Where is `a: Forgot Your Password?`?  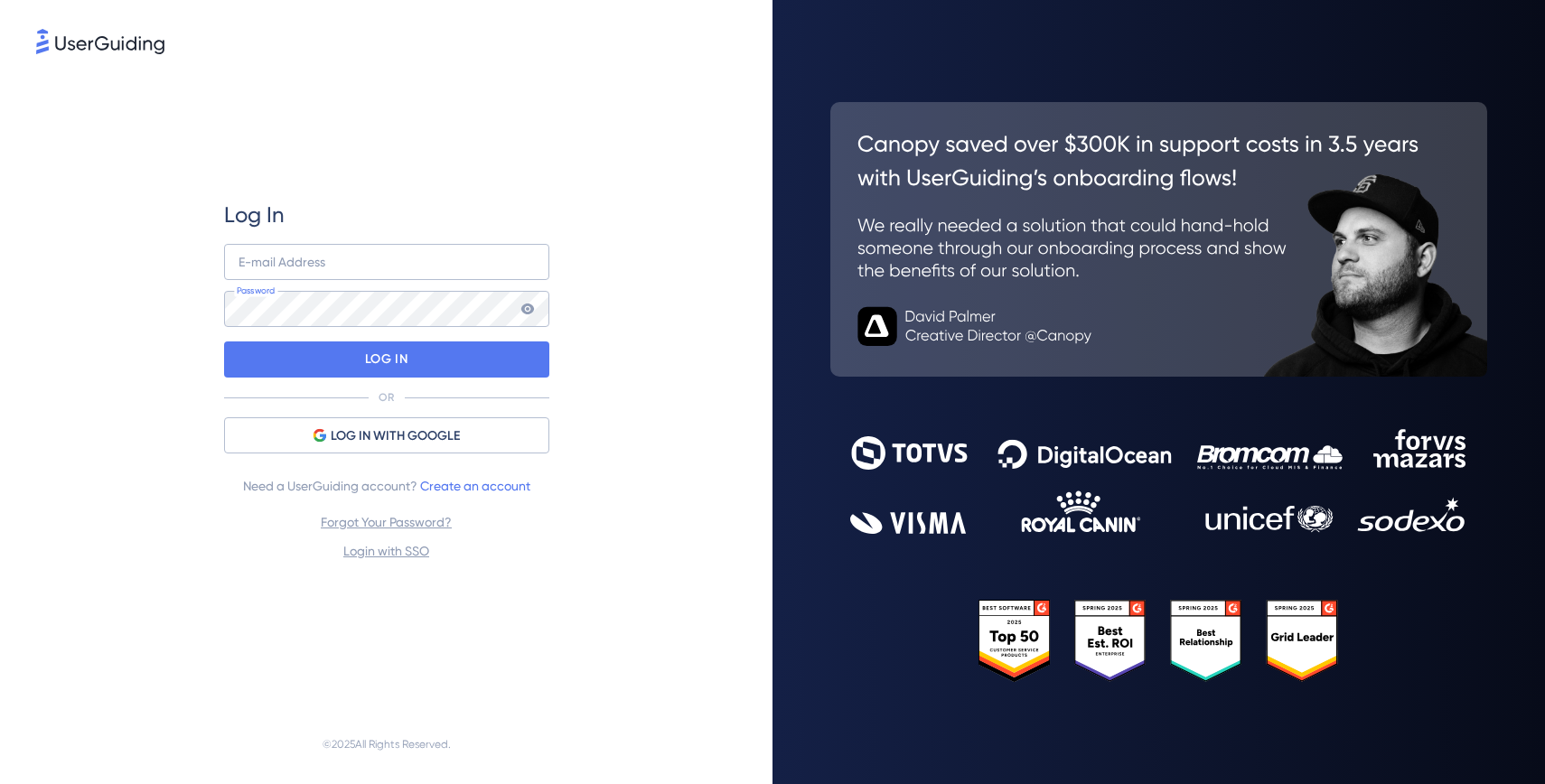 a: Forgot Your Password? is located at coordinates (386, 522).